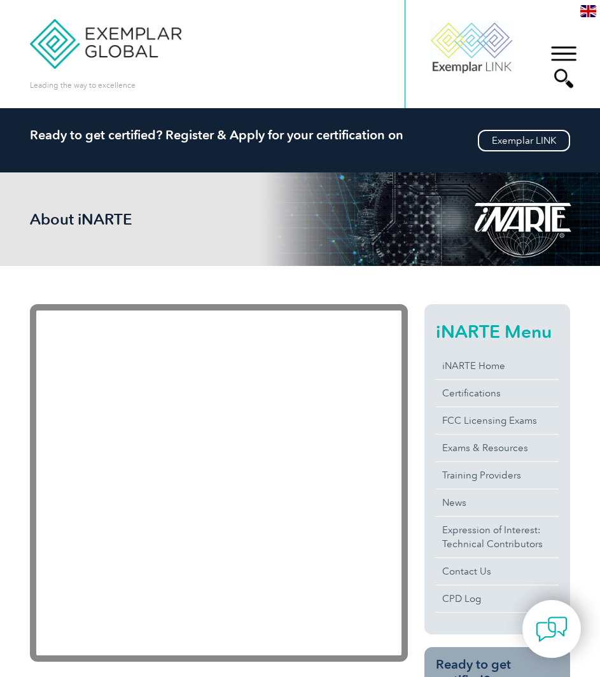 The width and height of the screenshot is (600, 677). What do you see at coordinates (497, 599) in the screenshot?
I see `a: CPD Log` at bounding box center [497, 599].